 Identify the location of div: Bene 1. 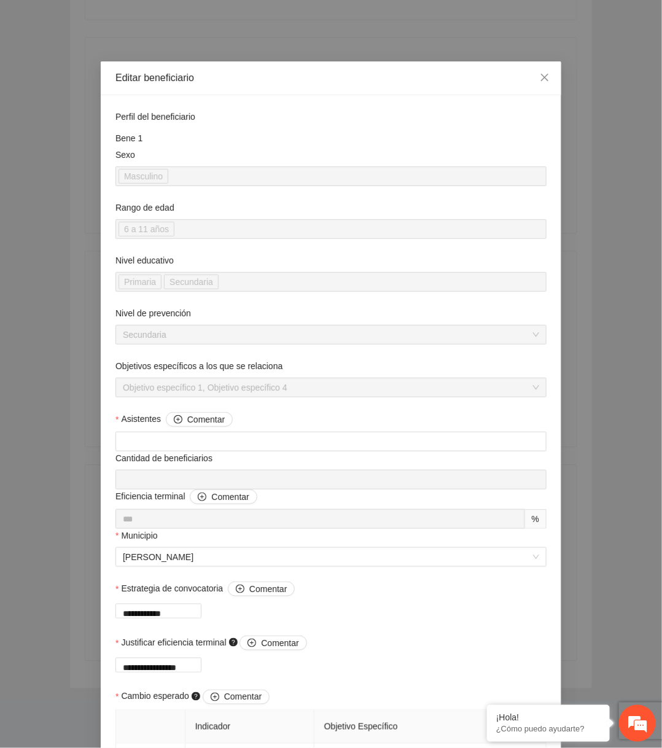
(331, 138).